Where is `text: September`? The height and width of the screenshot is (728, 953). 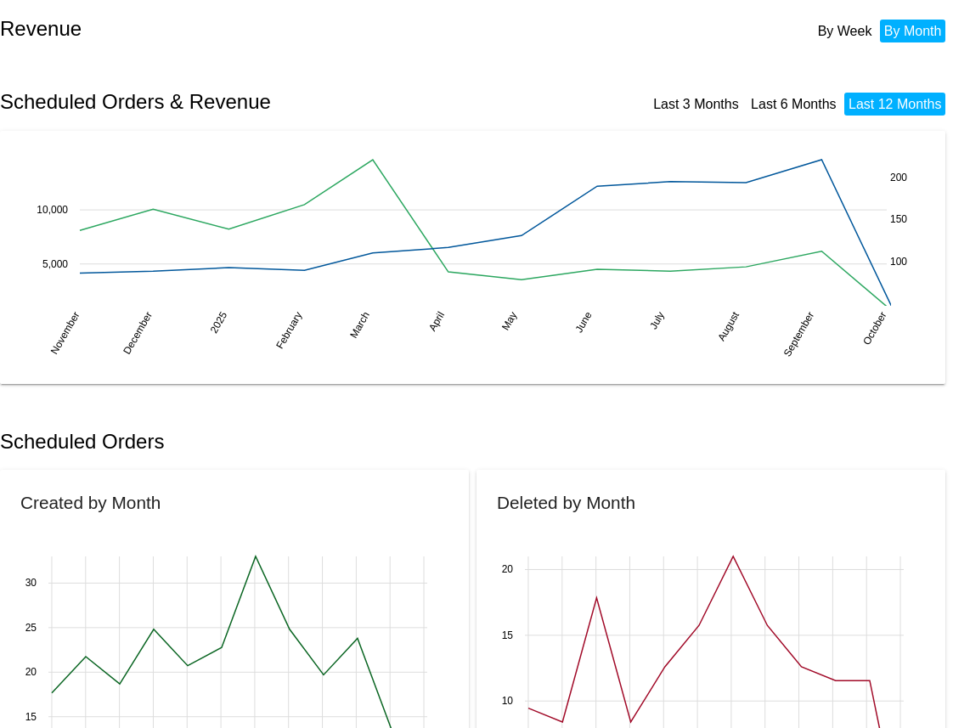
text: September is located at coordinates (798, 334).